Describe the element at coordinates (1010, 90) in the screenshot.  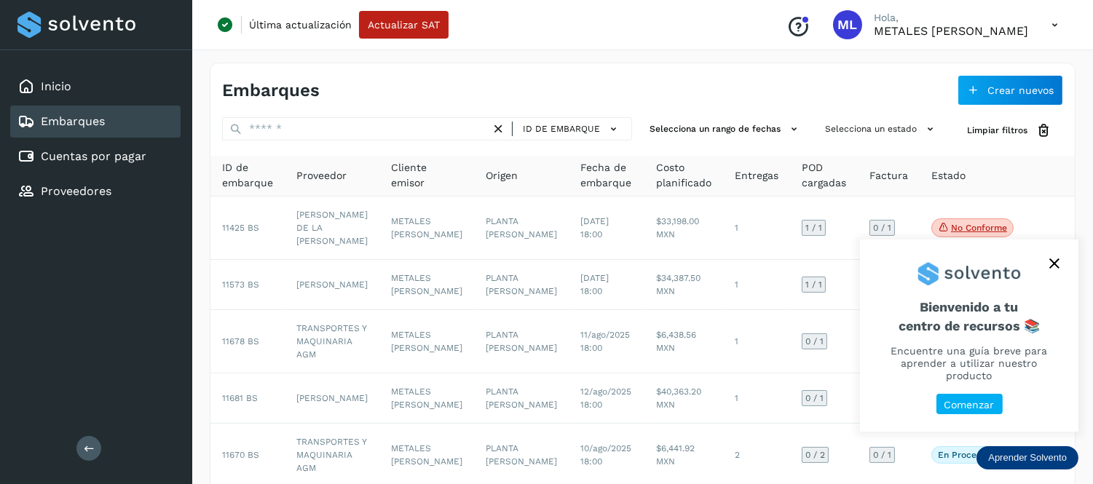
I see `button: Crear nuevos` at that location.